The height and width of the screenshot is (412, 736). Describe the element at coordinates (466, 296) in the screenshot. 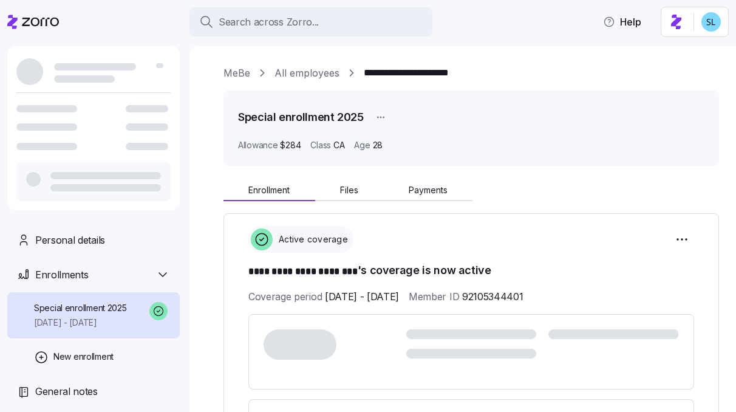

I see `span: Member ID` at that location.